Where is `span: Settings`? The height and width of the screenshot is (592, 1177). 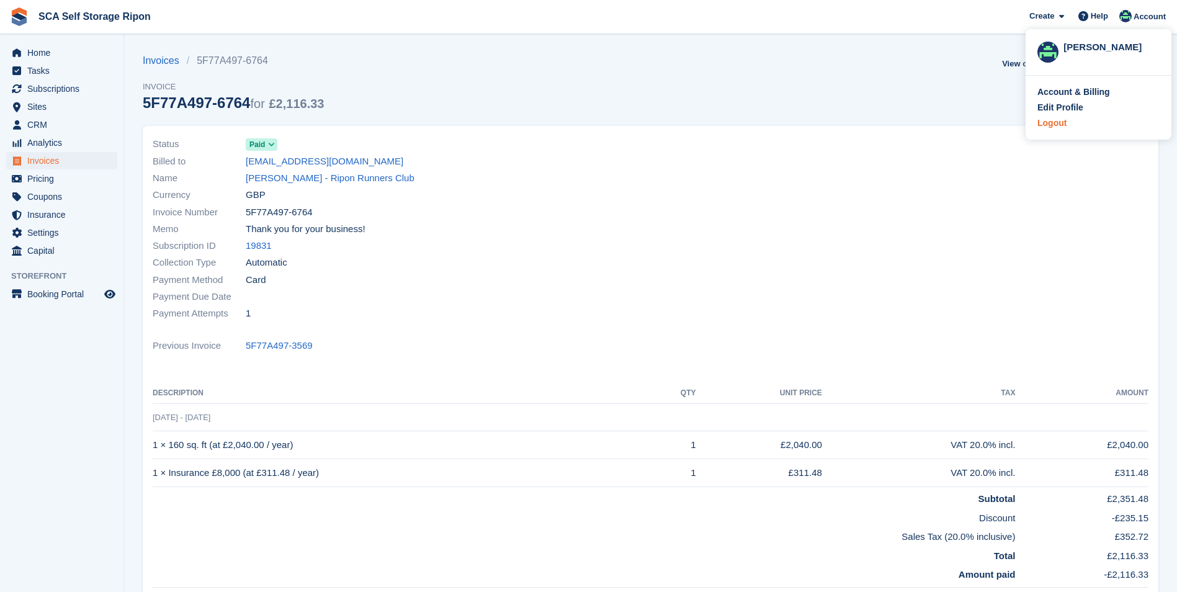 span: Settings is located at coordinates (65, 233).